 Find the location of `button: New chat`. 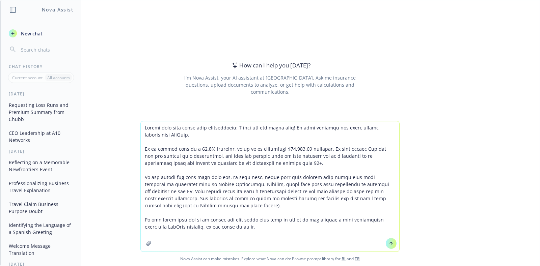

button: New chat is located at coordinates (41, 33).